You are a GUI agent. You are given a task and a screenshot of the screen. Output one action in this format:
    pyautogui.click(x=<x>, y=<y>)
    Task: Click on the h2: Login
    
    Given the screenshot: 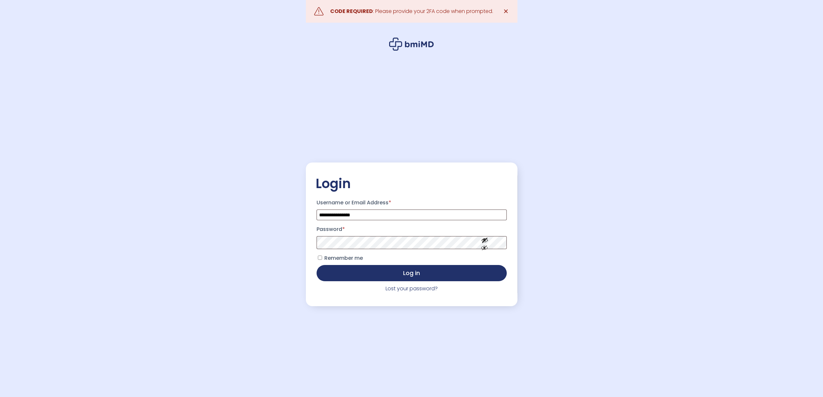 What is the action you would take?
    pyautogui.click(x=412, y=183)
    